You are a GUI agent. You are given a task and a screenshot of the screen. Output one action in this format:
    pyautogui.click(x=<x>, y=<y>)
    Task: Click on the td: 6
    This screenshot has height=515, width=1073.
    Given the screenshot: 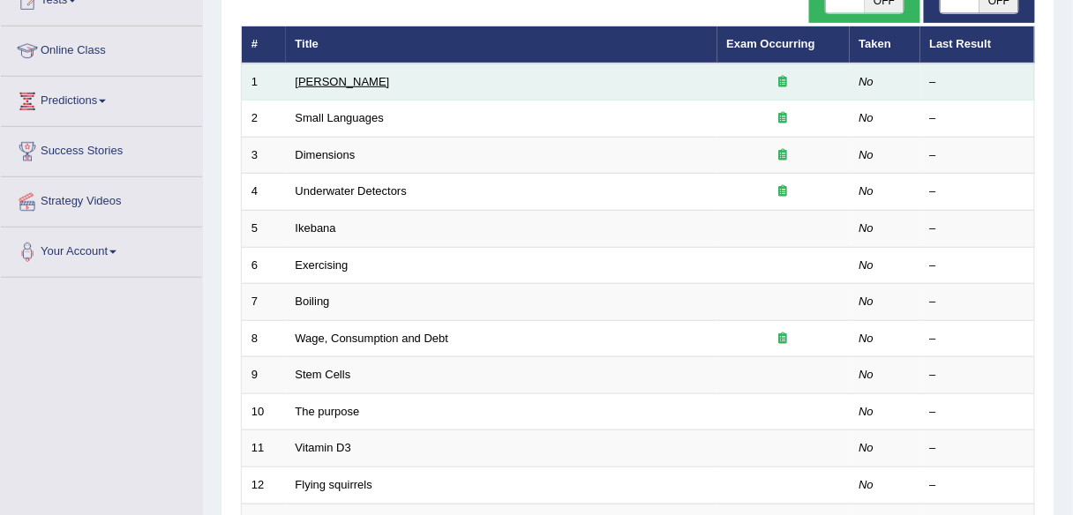 What is the action you would take?
    pyautogui.click(x=264, y=266)
    